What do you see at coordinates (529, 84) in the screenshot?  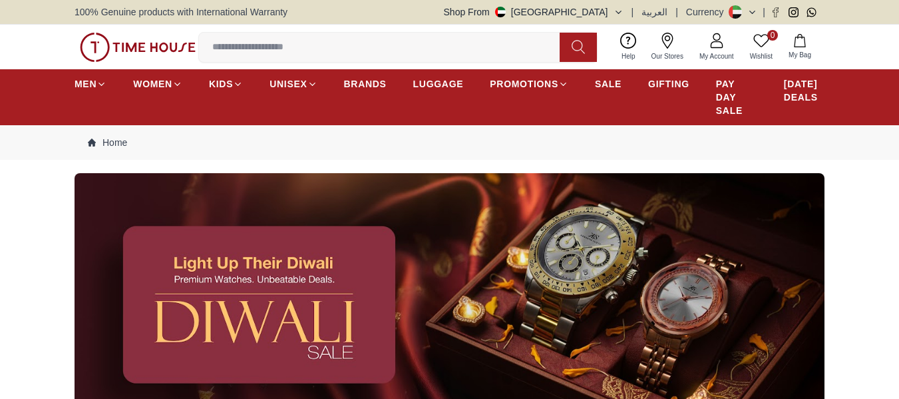 I see `a: PROMOTIONS` at bounding box center [529, 84].